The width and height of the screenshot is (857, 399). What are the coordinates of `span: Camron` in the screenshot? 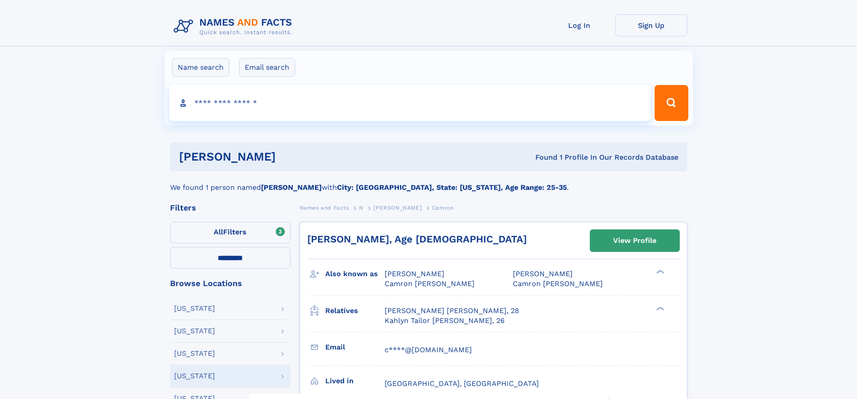 It's located at (443, 208).